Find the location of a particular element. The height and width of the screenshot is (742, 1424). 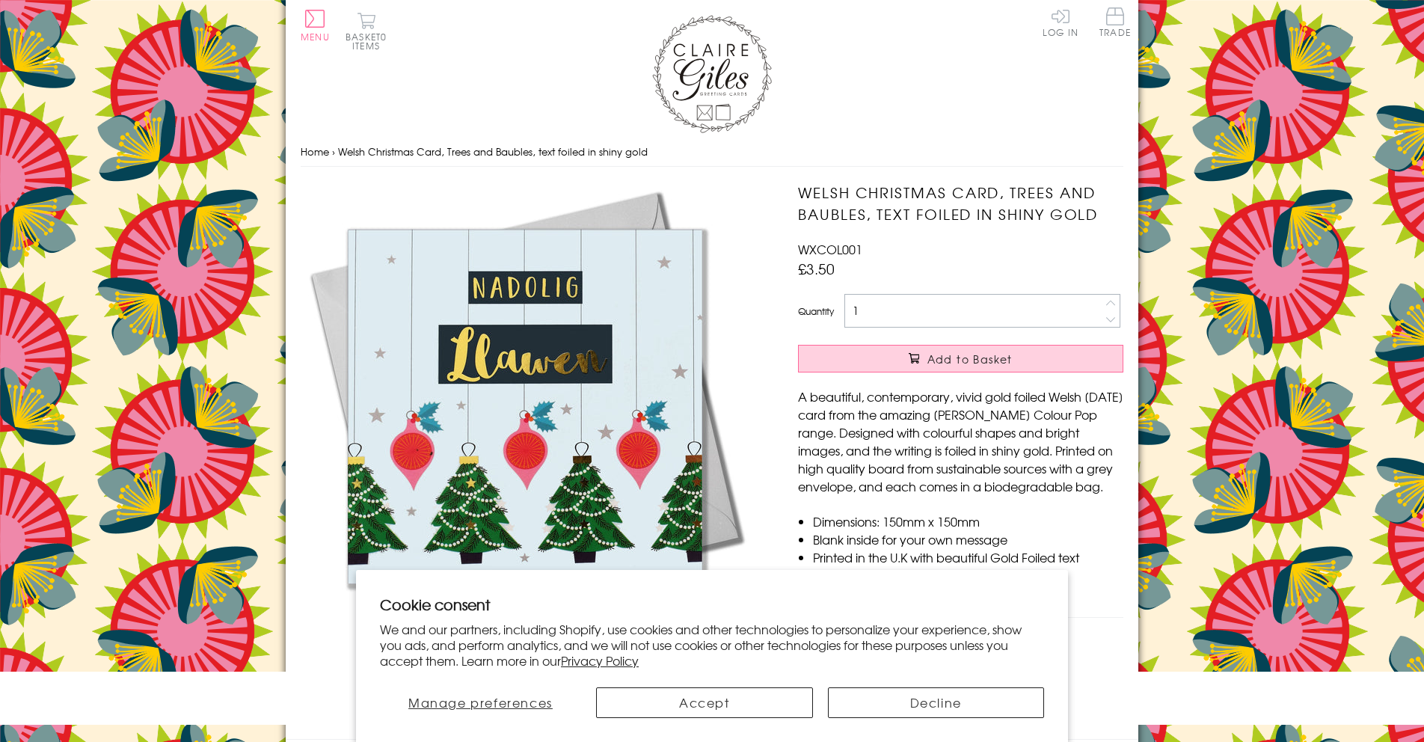

img: Welsh Christmas Card, Trees and Baubles, text foiled in shiny gold is located at coordinates (525, 406).